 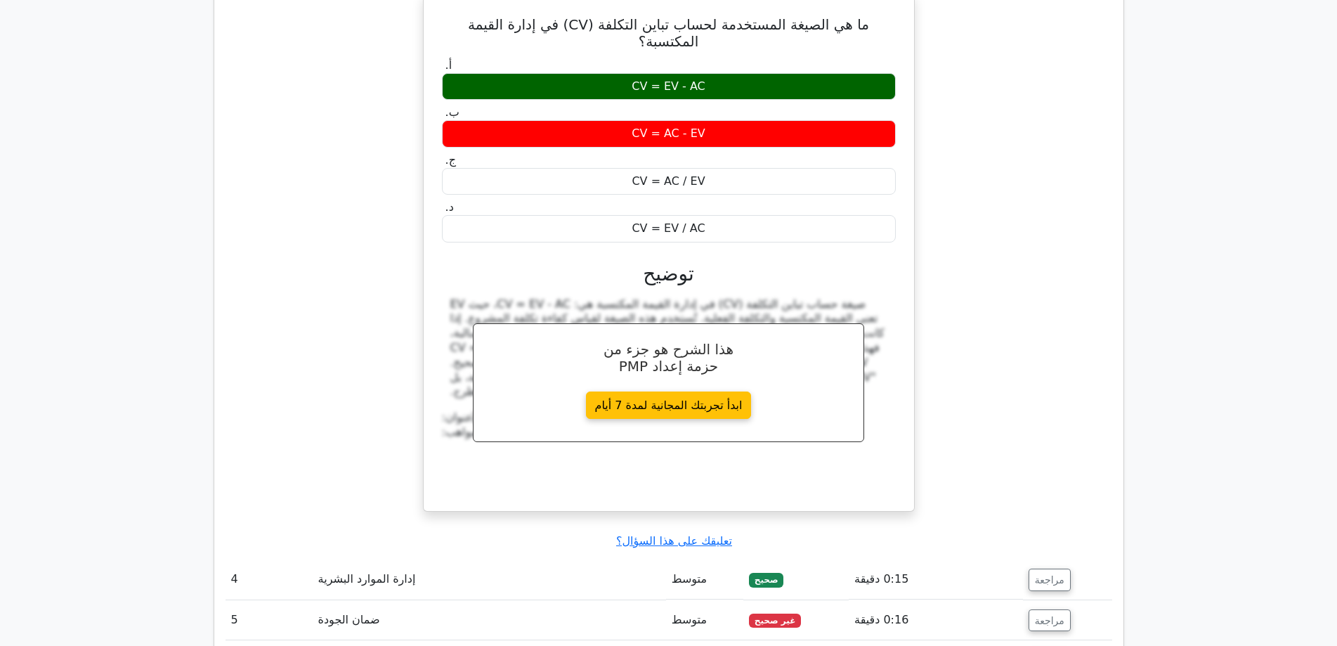 What do you see at coordinates (668, 133) in the screenshot?
I see `font: CV = AC - EV` at bounding box center [668, 133].